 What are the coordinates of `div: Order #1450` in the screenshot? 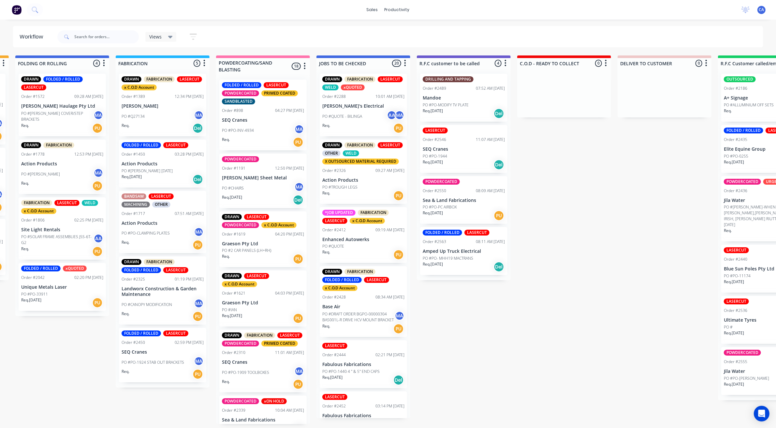 It's located at (133, 154).